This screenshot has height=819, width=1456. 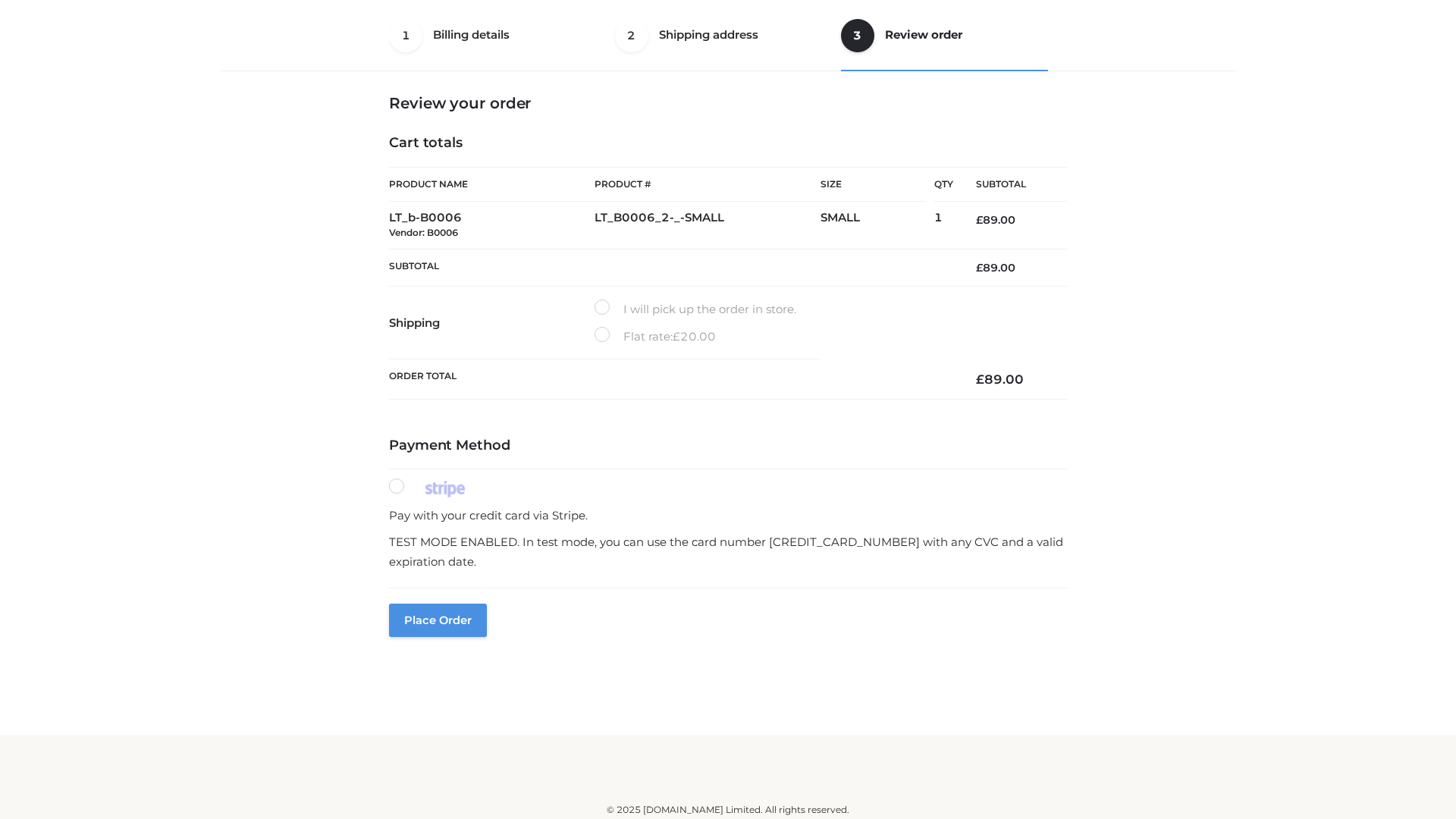 I want to click on small: Vendor: B0006, so click(x=423, y=232).